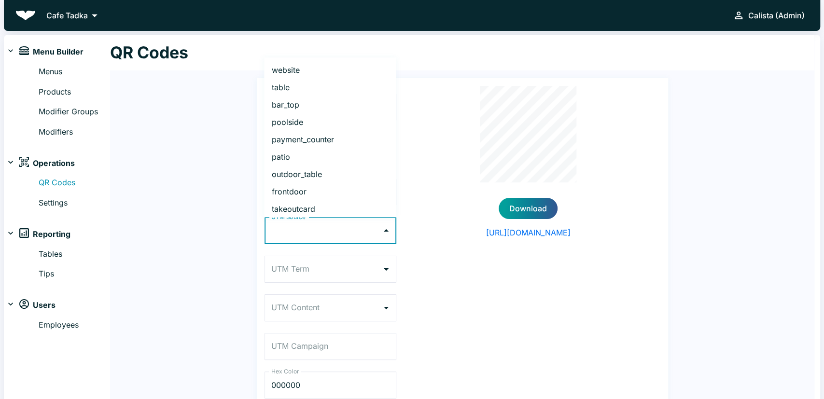 The height and width of the screenshot is (399, 824). What do you see at coordinates (74, 132) in the screenshot?
I see `a: Modifiers` at bounding box center [74, 132].